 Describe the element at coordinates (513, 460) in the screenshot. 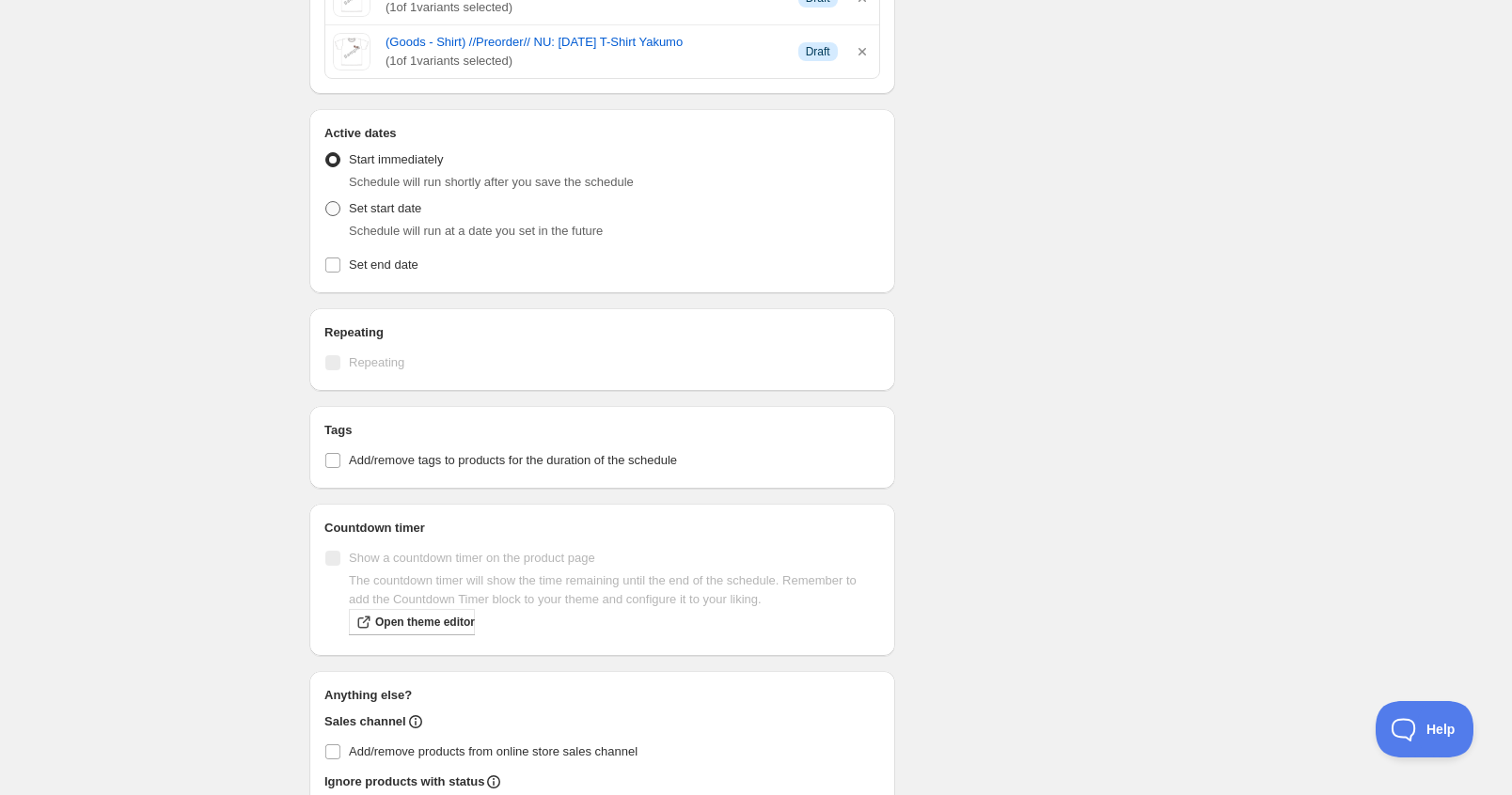

I see `span: Add/remove tags to products for the duration of the schedule` at that location.